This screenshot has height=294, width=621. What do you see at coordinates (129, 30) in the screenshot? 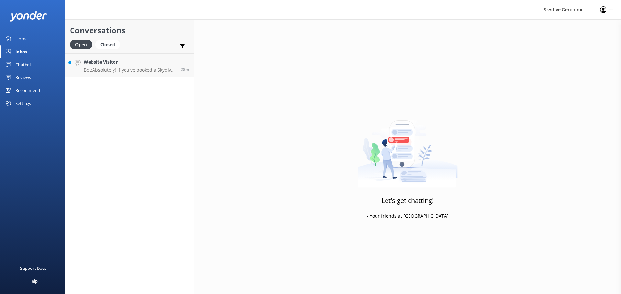
I see `h2: Conversations` at bounding box center [129, 30].